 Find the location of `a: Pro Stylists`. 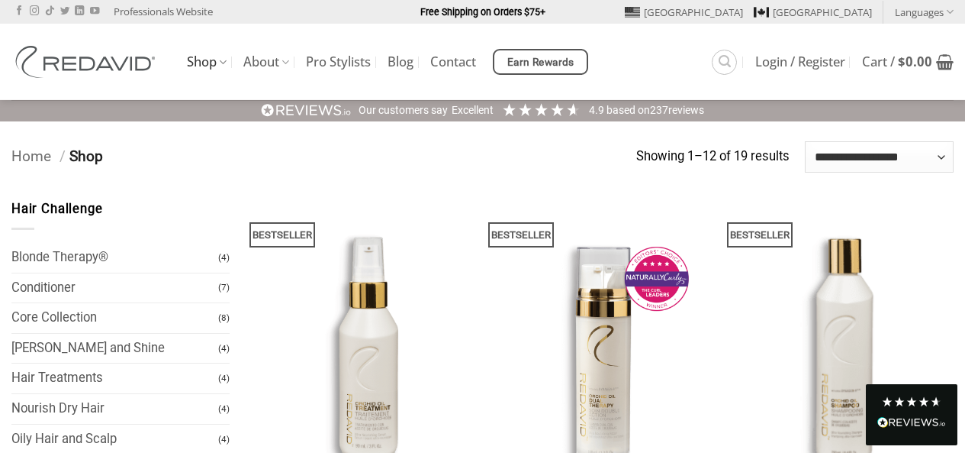

a: Pro Stylists is located at coordinates (338, 62).